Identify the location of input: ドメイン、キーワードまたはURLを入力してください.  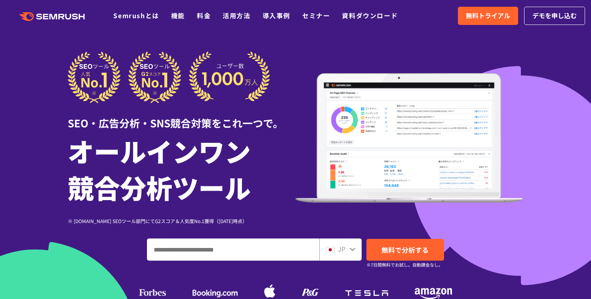
(233, 250).